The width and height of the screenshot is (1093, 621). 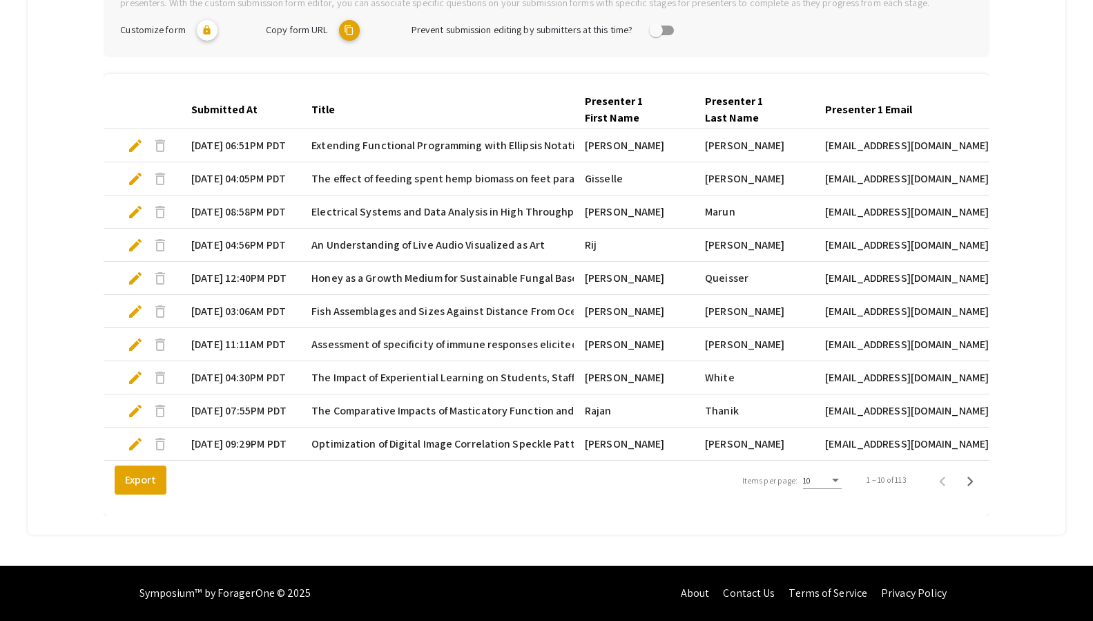 I want to click on button: Previous page, so click(x=943, y=480).